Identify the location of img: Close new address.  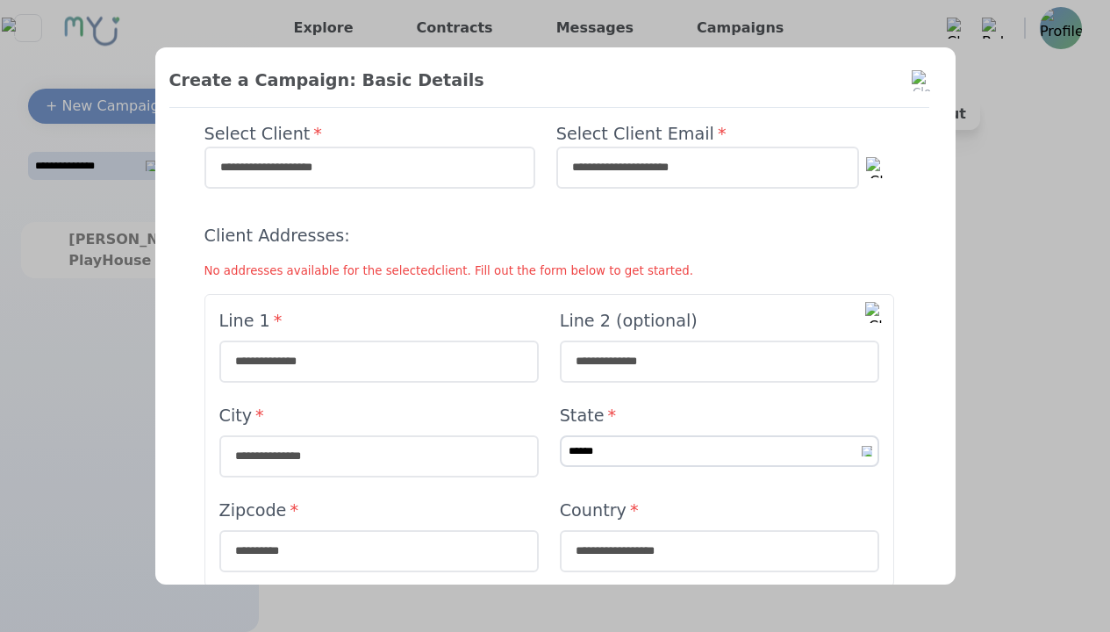
(876, 312).